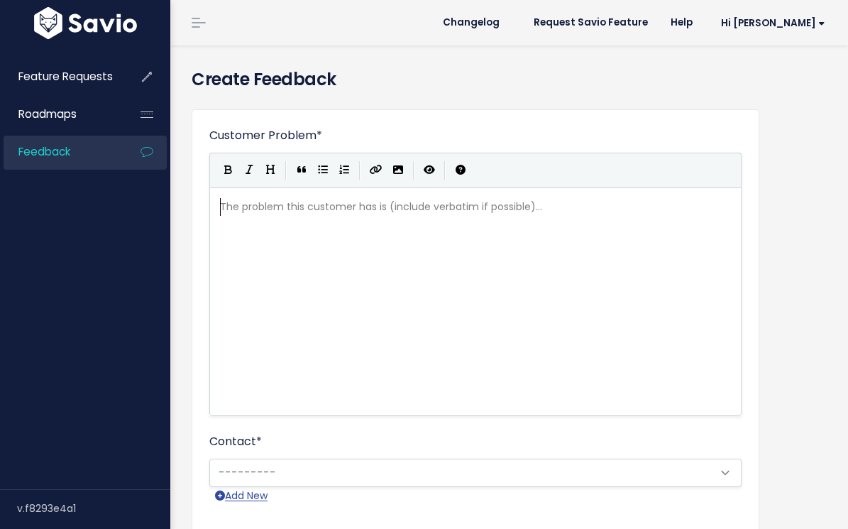 The width and height of the screenshot is (848, 529). Describe the element at coordinates (85, 23) in the screenshot. I see `img: logo-white.9d6f32f41409.svg` at that location.